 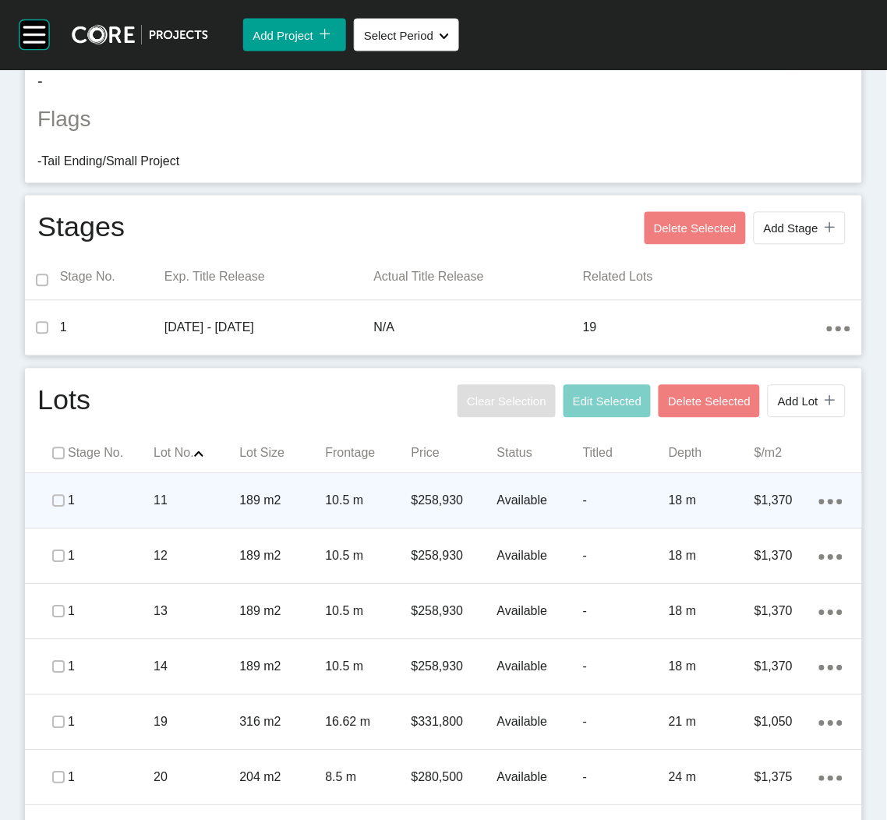 I want to click on h1: Stages, so click(x=81, y=228).